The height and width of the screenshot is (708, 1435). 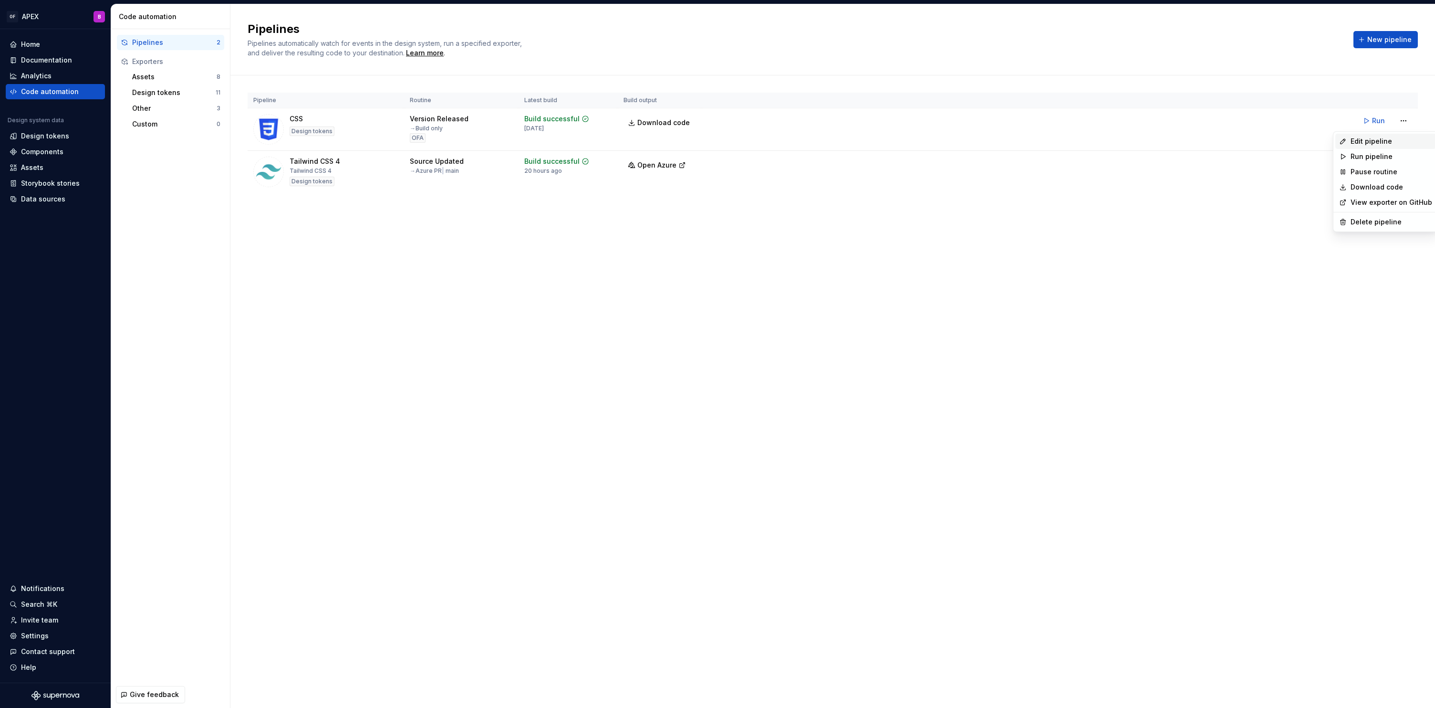 I want to click on div: Pause routine, so click(x=1392, y=172).